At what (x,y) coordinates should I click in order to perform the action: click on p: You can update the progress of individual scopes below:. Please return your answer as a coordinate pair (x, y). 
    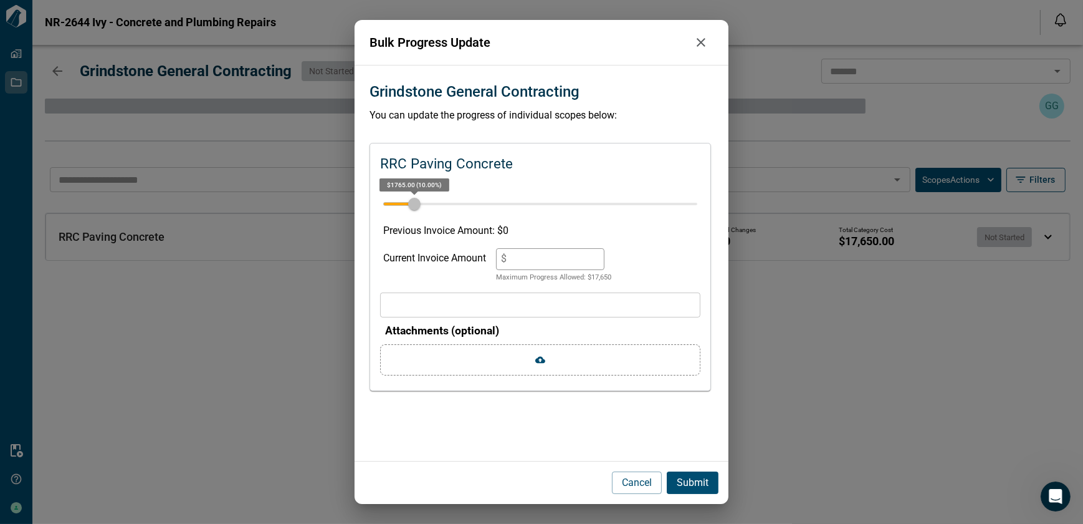
    Looking at the image, I should click on (542, 115).